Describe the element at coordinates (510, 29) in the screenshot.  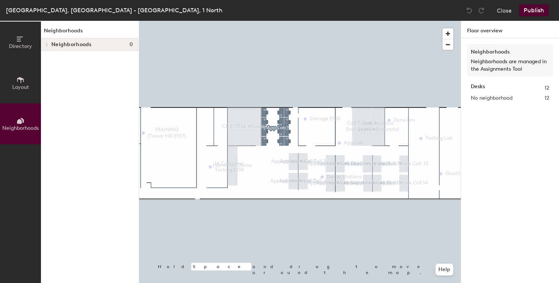
I see `h1: Floor overview` at that location.